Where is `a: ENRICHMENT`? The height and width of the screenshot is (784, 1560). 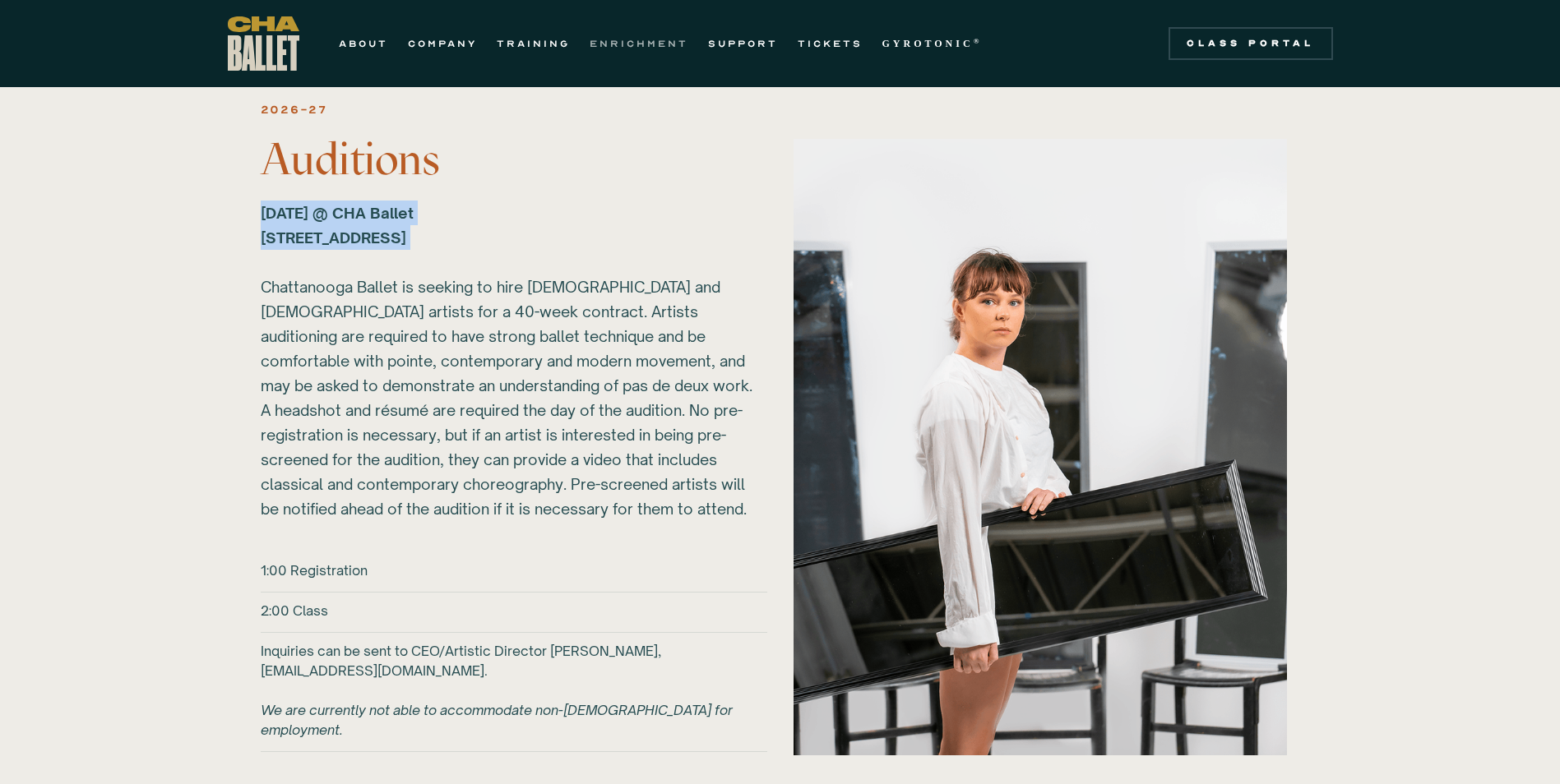
a: ENRICHMENT is located at coordinates (639, 44).